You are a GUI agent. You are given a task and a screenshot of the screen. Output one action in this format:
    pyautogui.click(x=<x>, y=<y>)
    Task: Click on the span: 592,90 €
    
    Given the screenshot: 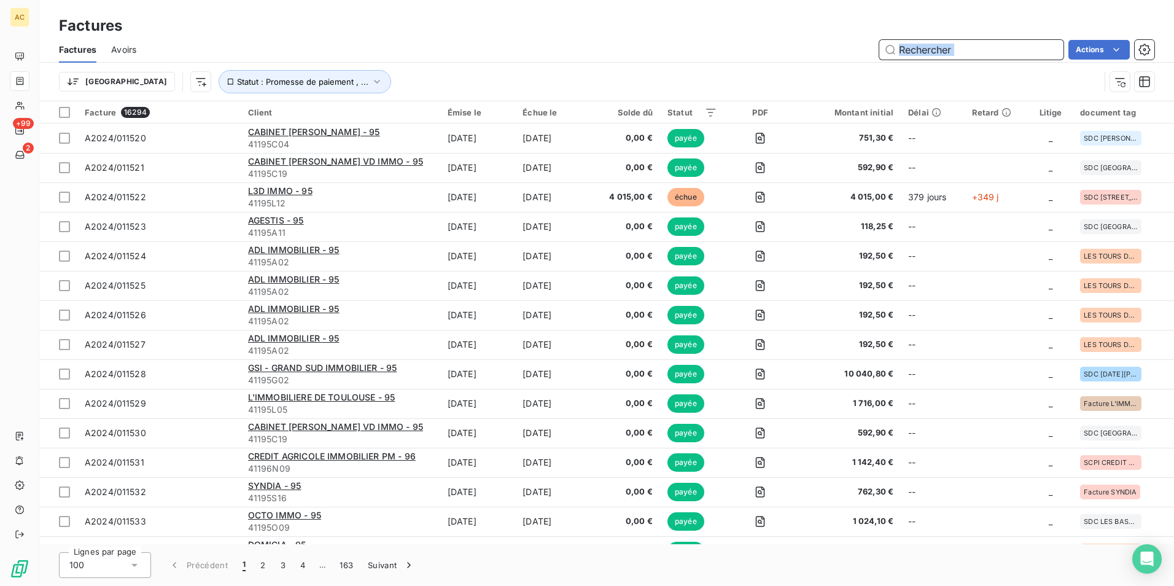 What is the action you would take?
    pyautogui.click(x=848, y=433)
    